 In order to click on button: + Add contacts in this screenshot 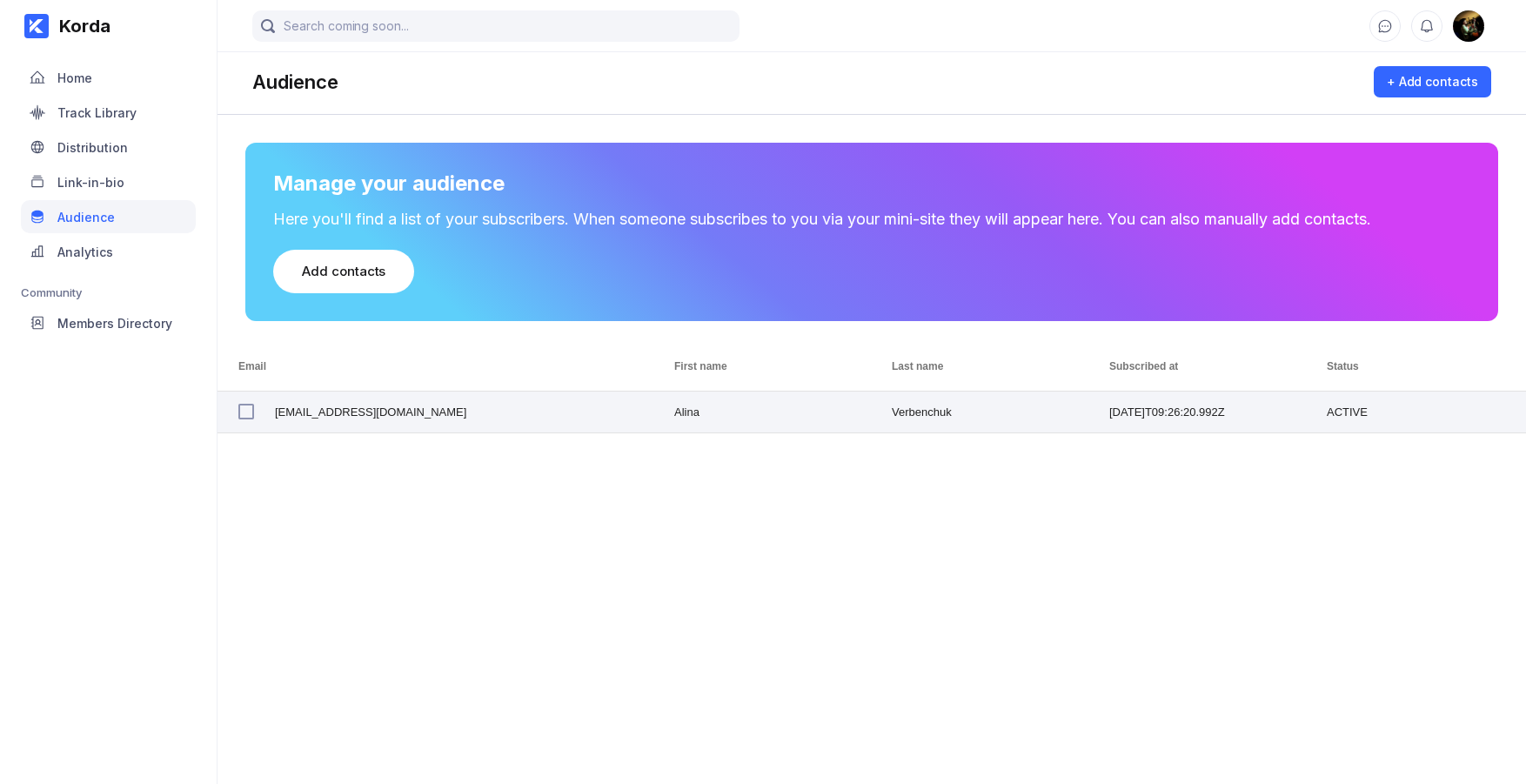, I will do `click(1432, 82)`.